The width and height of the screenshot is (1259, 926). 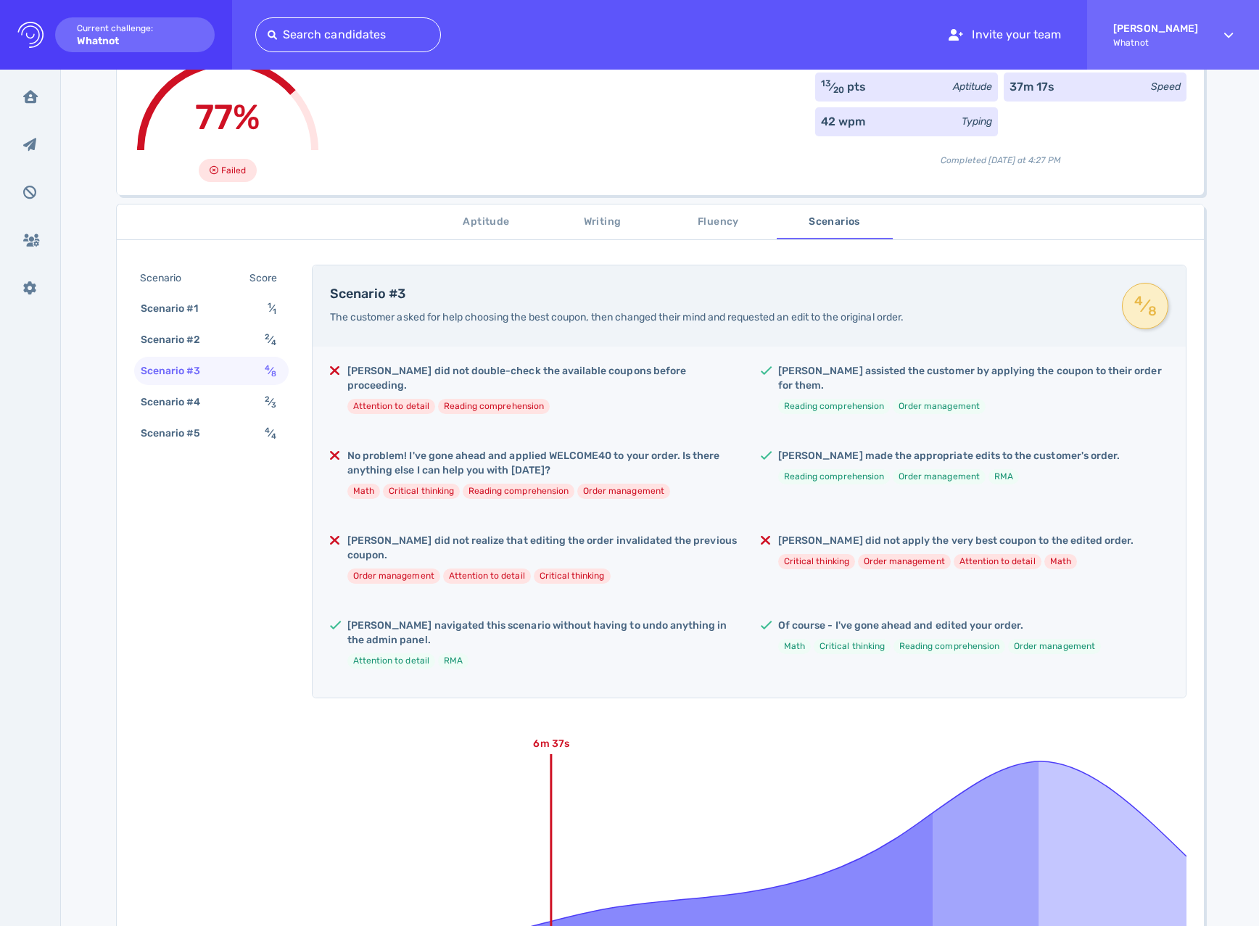 What do you see at coordinates (1032, 87) in the screenshot?
I see `div: 37m 17s` at bounding box center [1032, 87].